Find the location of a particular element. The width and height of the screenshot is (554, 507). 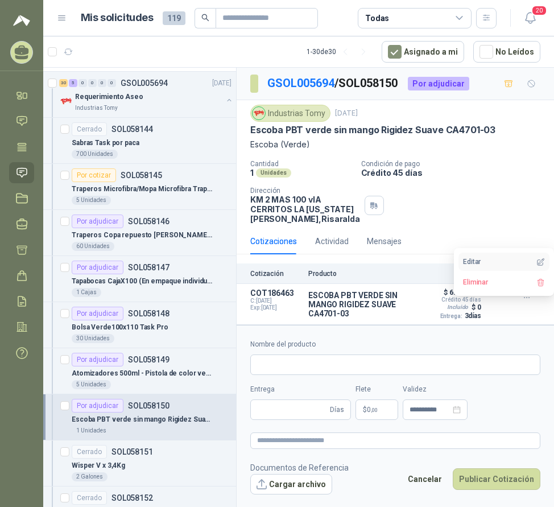

p: SOL058148 is located at coordinates (148, 313).